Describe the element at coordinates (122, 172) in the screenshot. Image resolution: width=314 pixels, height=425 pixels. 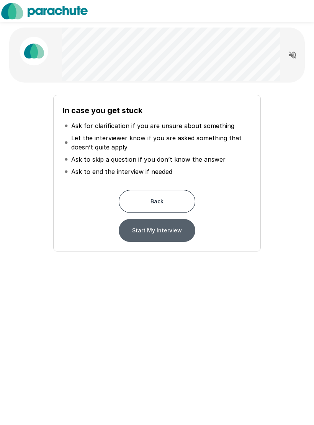
I see `p: Ask to end the interview if needed` at that location.